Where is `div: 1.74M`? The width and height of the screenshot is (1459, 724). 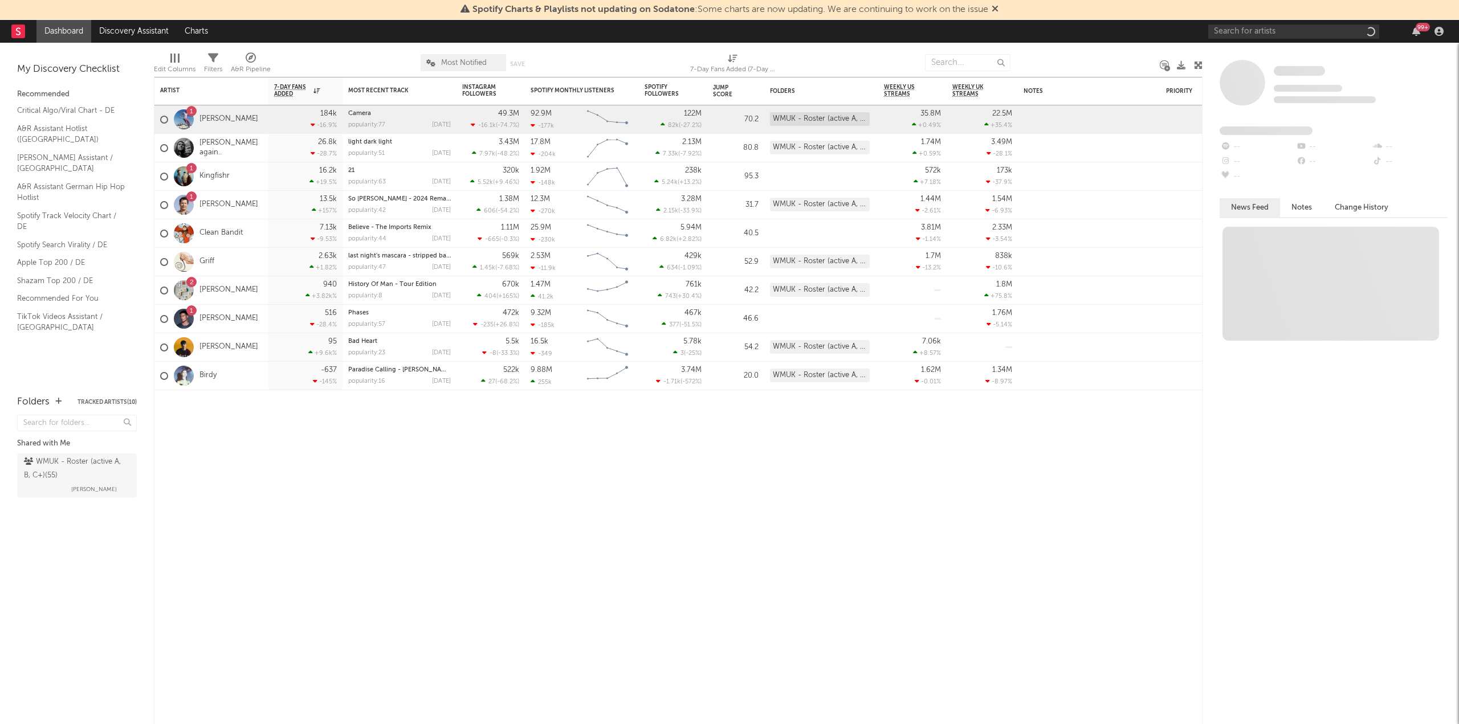 div: 1.74M is located at coordinates (930, 142).